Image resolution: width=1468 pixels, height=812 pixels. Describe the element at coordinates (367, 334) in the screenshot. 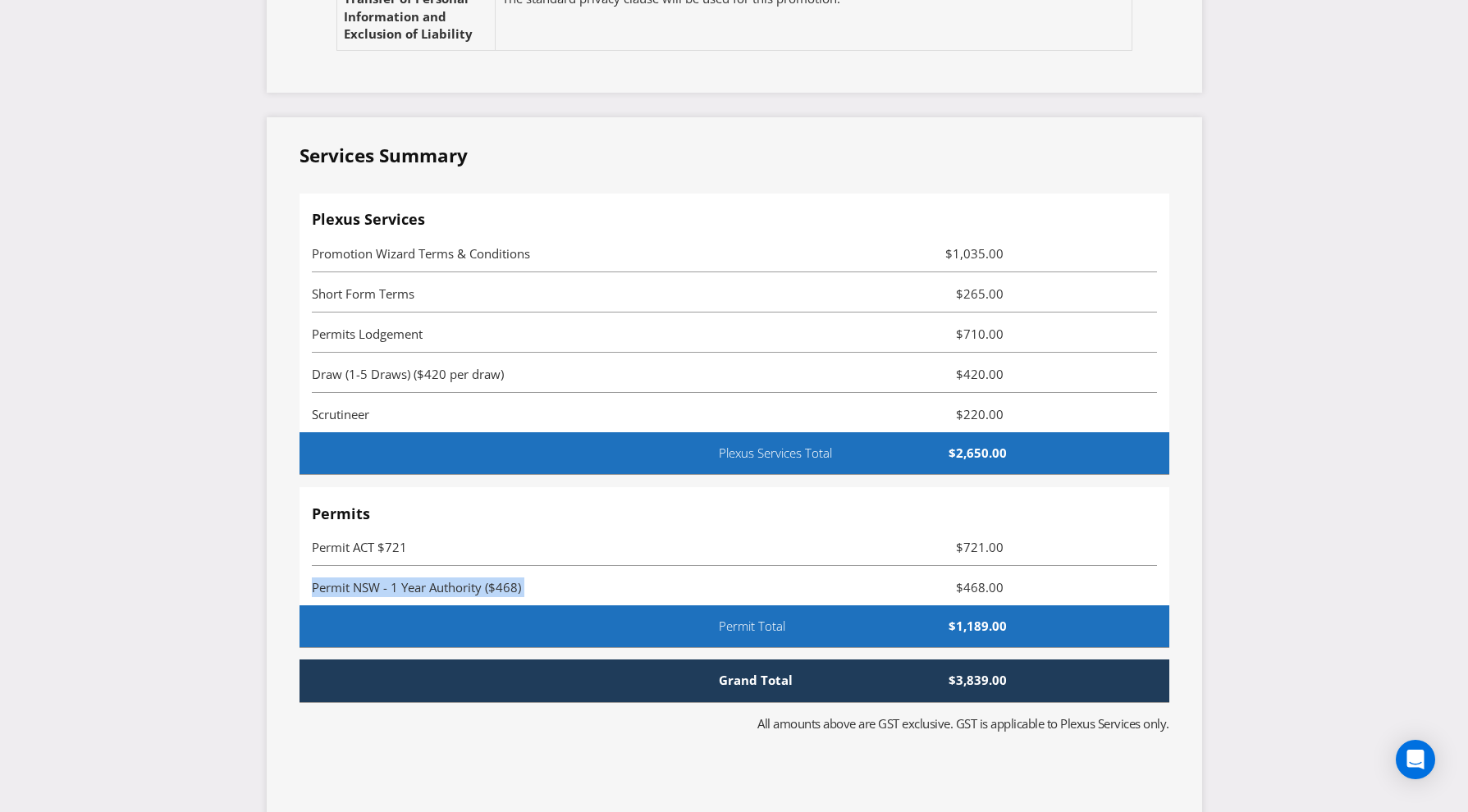

I see `span: Permits Lodgement` at that location.